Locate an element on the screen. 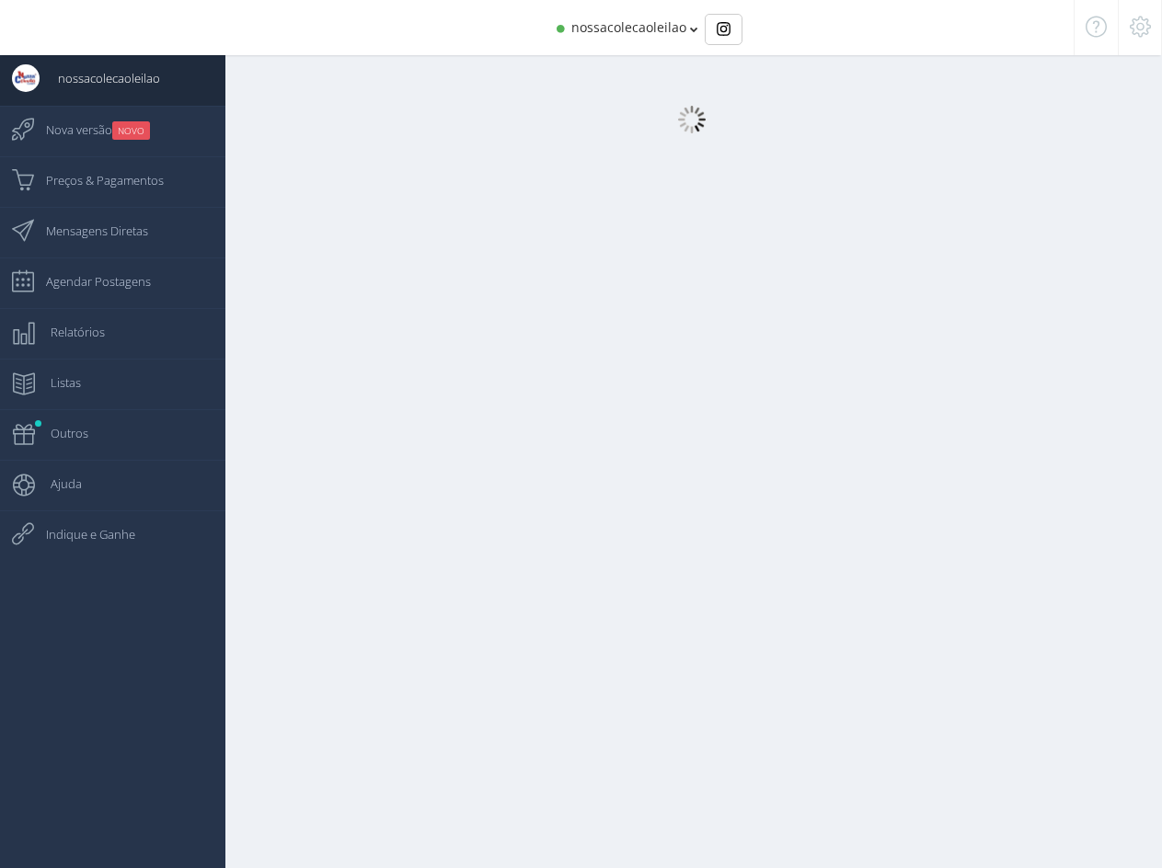  img: Instagram_simple_icon.svg is located at coordinates (723, 29).